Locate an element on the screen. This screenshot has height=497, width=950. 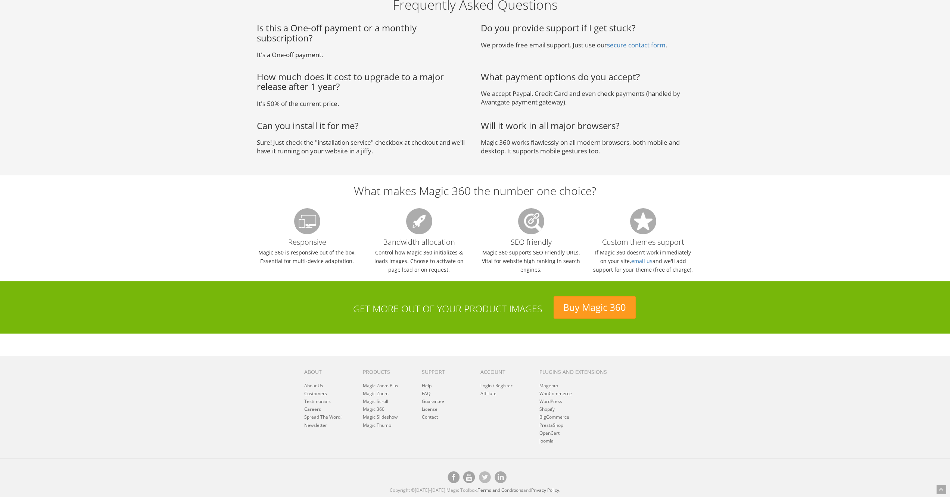
h3: Get more out of your product images is located at coordinates (402, 309).